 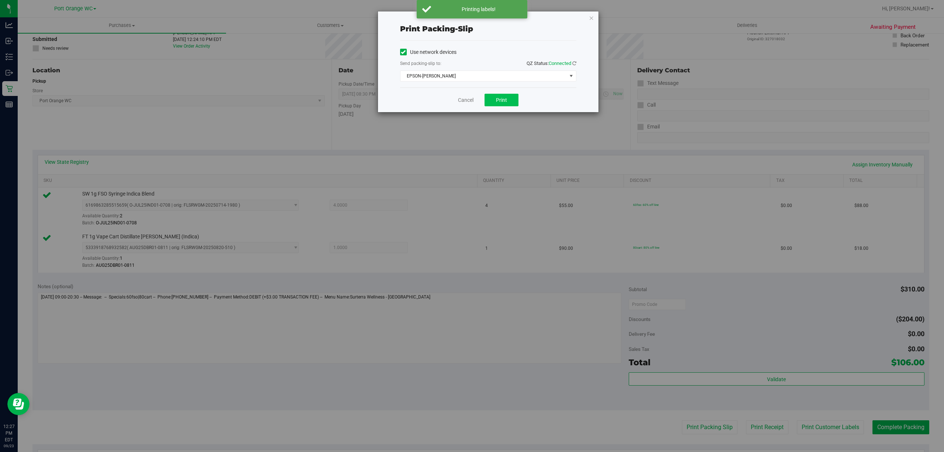 I want to click on span: Print packing-slip, so click(x=437, y=29).